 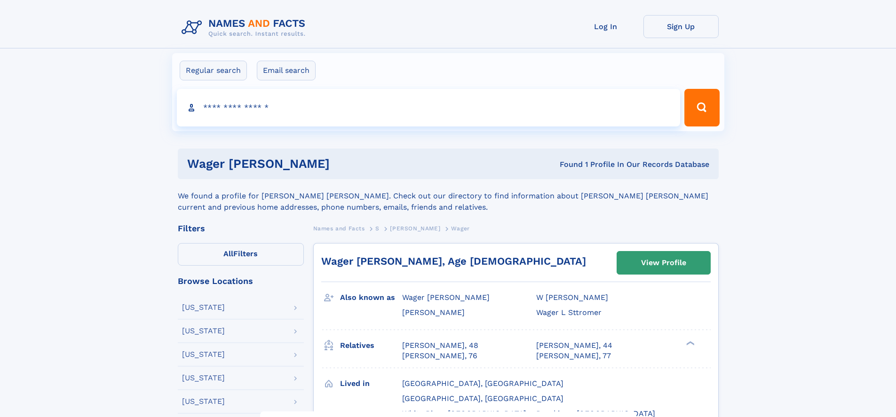 What do you see at coordinates (213, 71) in the screenshot?
I see `label: Regular search` at bounding box center [213, 71].